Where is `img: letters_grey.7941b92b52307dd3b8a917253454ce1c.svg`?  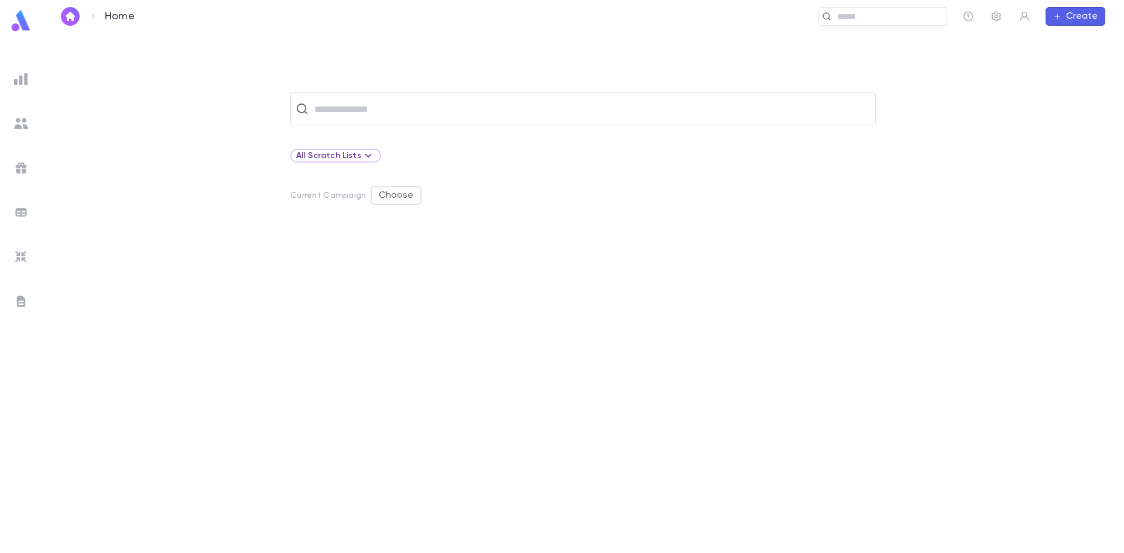
img: letters_grey.7941b92b52307dd3b8a917253454ce1c.svg is located at coordinates (21, 302).